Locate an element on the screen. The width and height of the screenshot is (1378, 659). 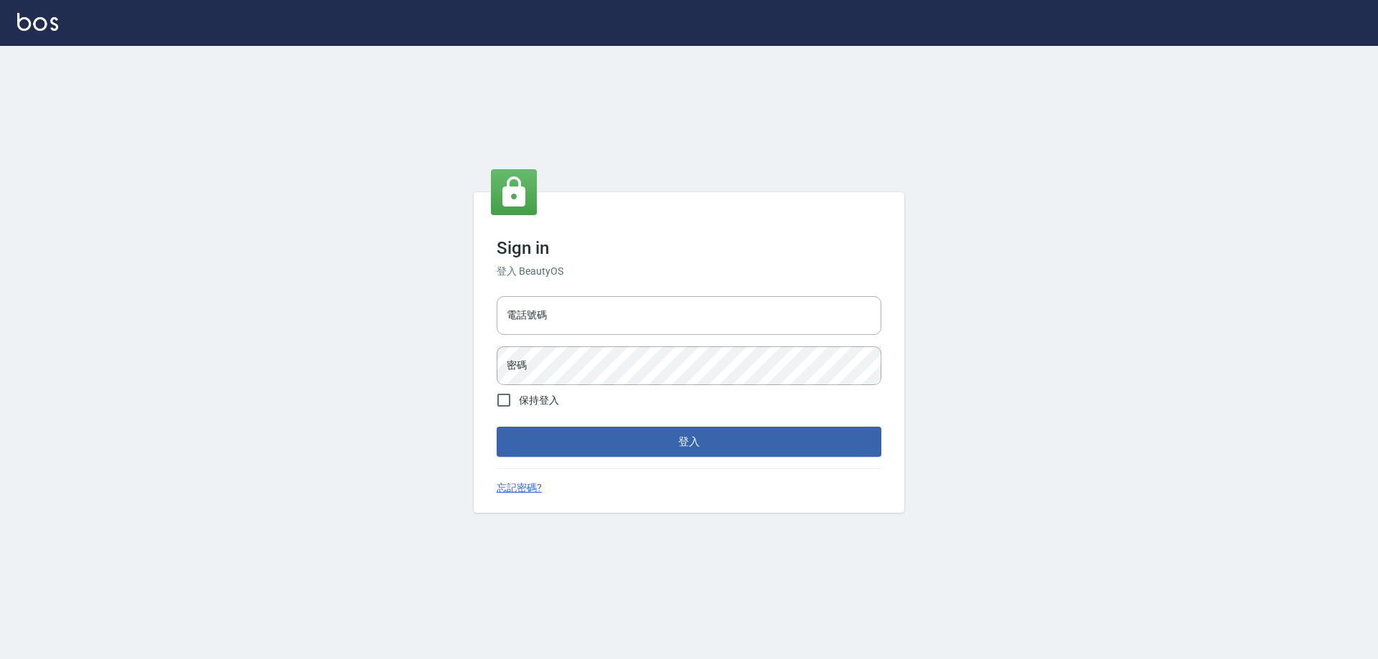
span: 保持登入 is located at coordinates (539, 400).